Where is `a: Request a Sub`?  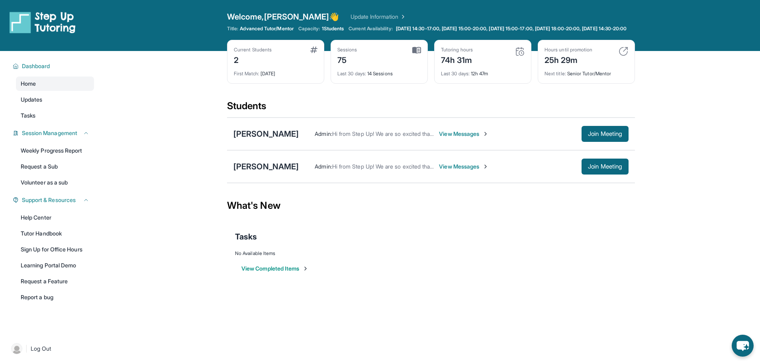 a: Request a Sub is located at coordinates (55, 166).